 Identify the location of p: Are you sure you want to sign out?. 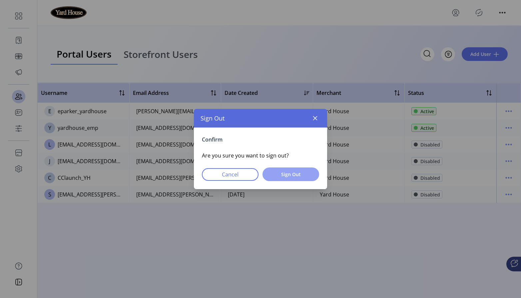
(260, 156).